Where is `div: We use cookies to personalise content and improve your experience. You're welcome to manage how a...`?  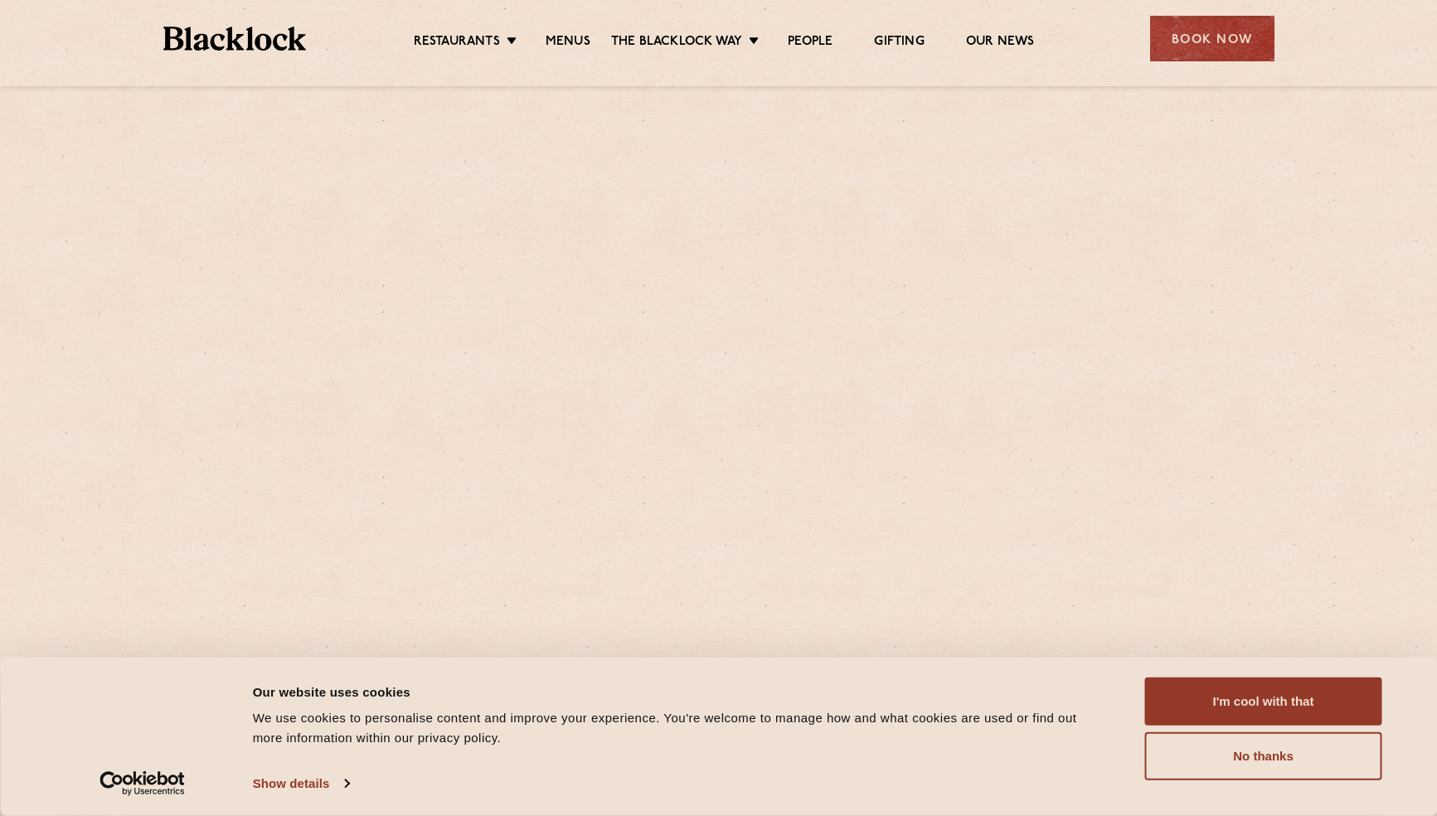
div: We use cookies to personalise content and improve your experience. You're welcome to manage how a... is located at coordinates (680, 728).